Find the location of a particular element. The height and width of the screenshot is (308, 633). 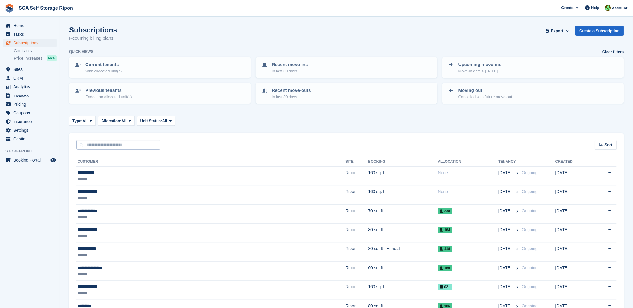

th: Customer is located at coordinates (211, 162).